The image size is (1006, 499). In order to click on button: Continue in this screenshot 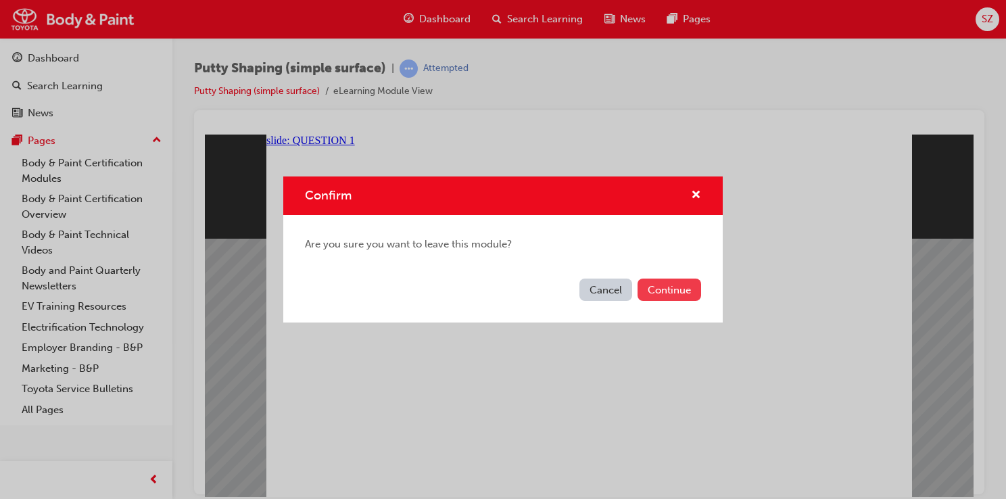, I will do `click(669, 289)`.